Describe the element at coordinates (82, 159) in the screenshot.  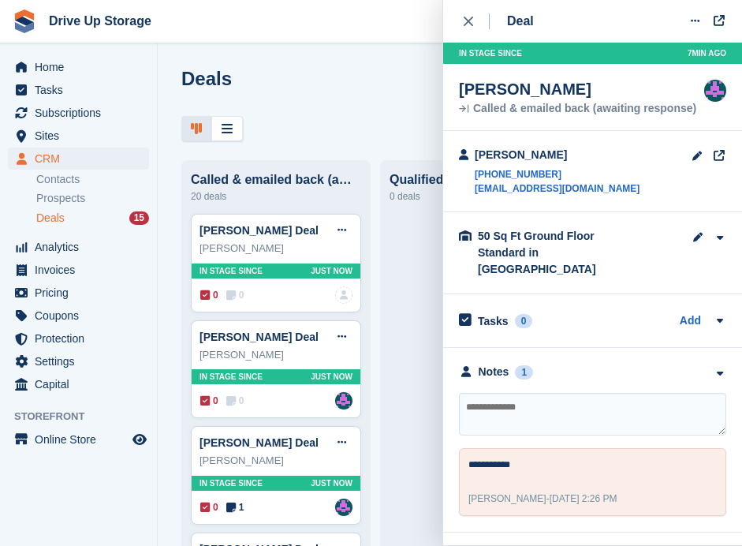
I see `span: CRM` at that location.